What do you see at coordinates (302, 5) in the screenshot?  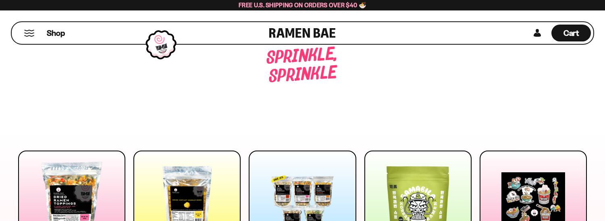 I see `span: Free U.S. Shipping on Orders over $40 🍜` at bounding box center [302, 5].